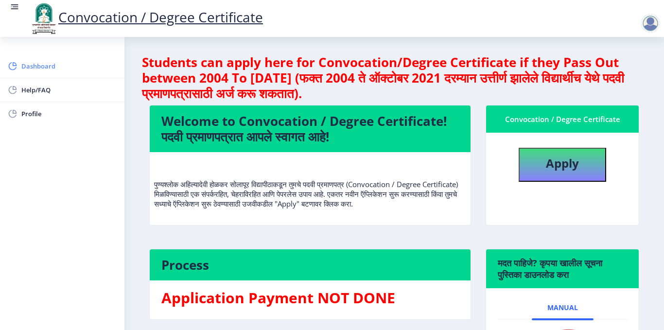 This screenshot has width=664, height=330. I want to click on h4: Welcome to Convocation / Degree Certificate! पदवी प्रमाणपत्रात आपले स्वागत आहे!, so click(310, 129).